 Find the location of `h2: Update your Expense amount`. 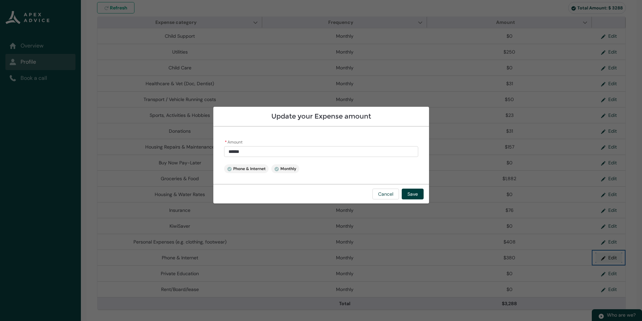

h2: Update your Expense amount is located at coordinates (321, 116).